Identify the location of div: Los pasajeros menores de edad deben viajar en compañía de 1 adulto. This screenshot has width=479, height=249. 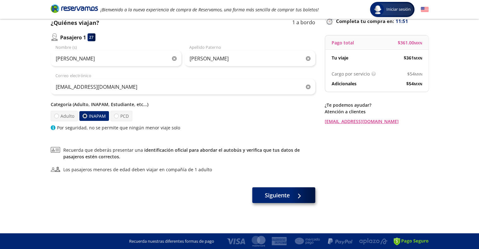
(138, 169).